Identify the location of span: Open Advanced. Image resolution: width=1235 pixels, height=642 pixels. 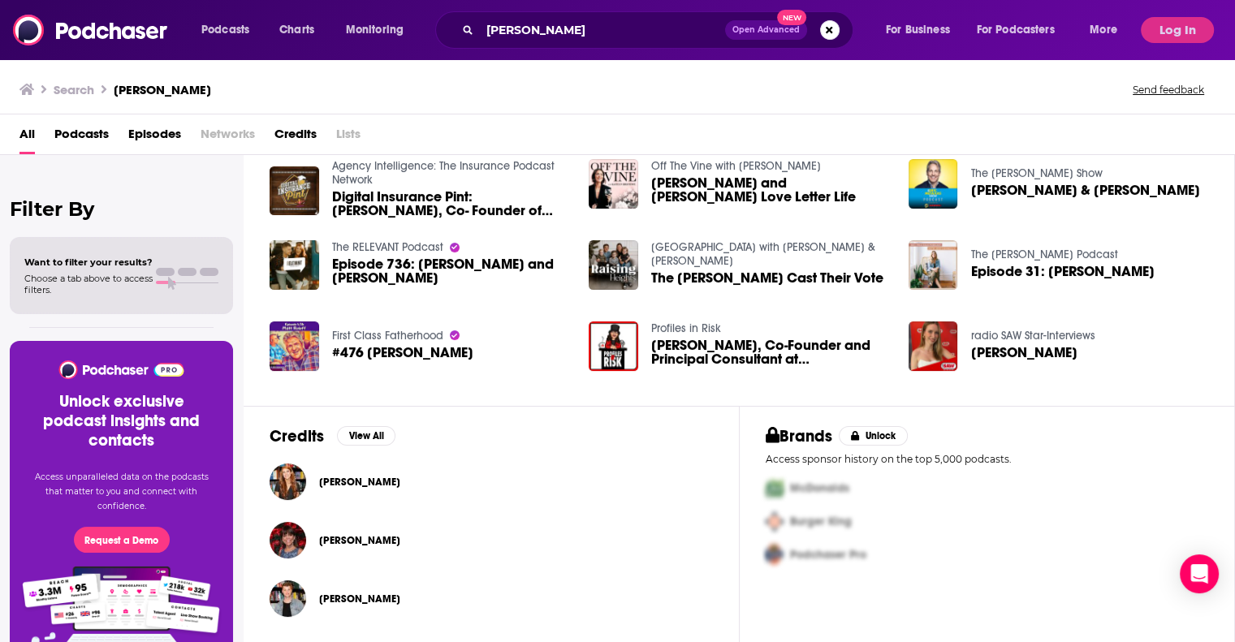
(765, 30).